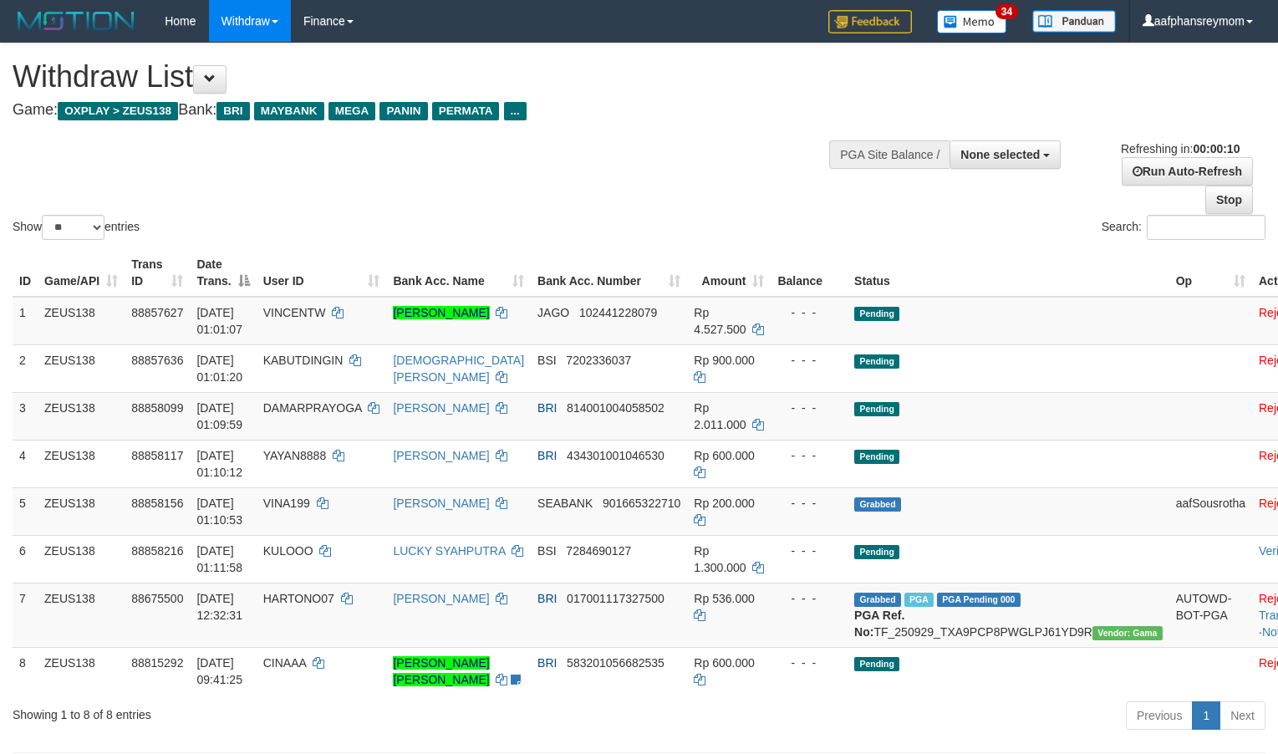 The image size is (1278, 754). What do you see at coordinates (870, 22) in the screenshot?
I see `img: Feedback.jpg` at bounding box center [870, 22].